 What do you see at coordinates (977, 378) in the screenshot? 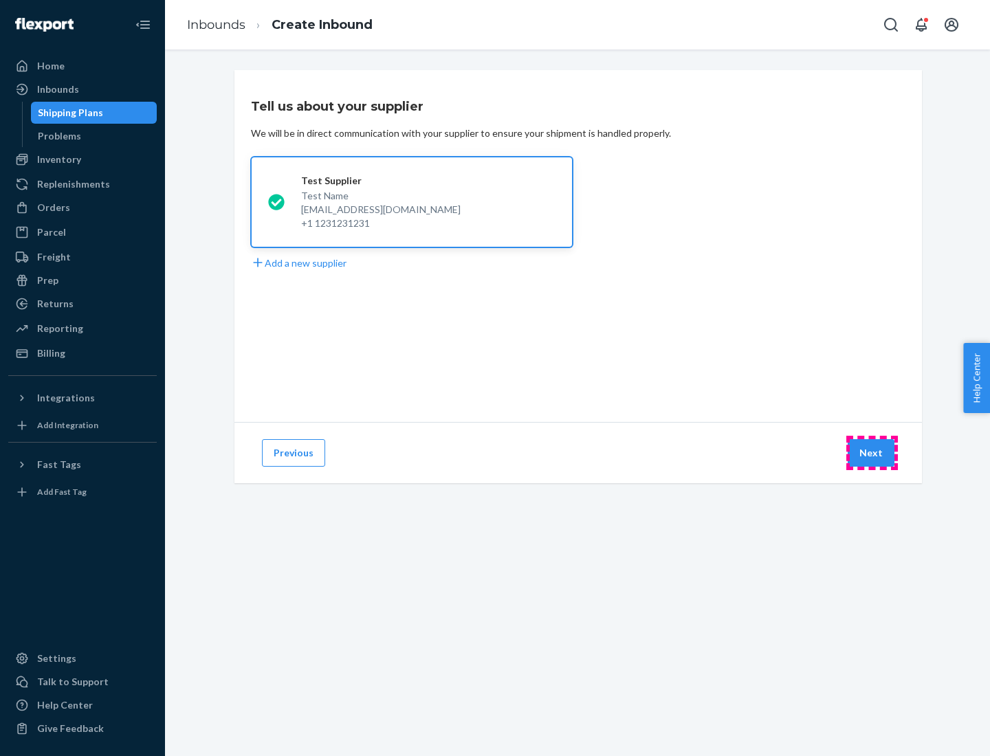
I see `button: Help Center` at bounding box center [977, 378].